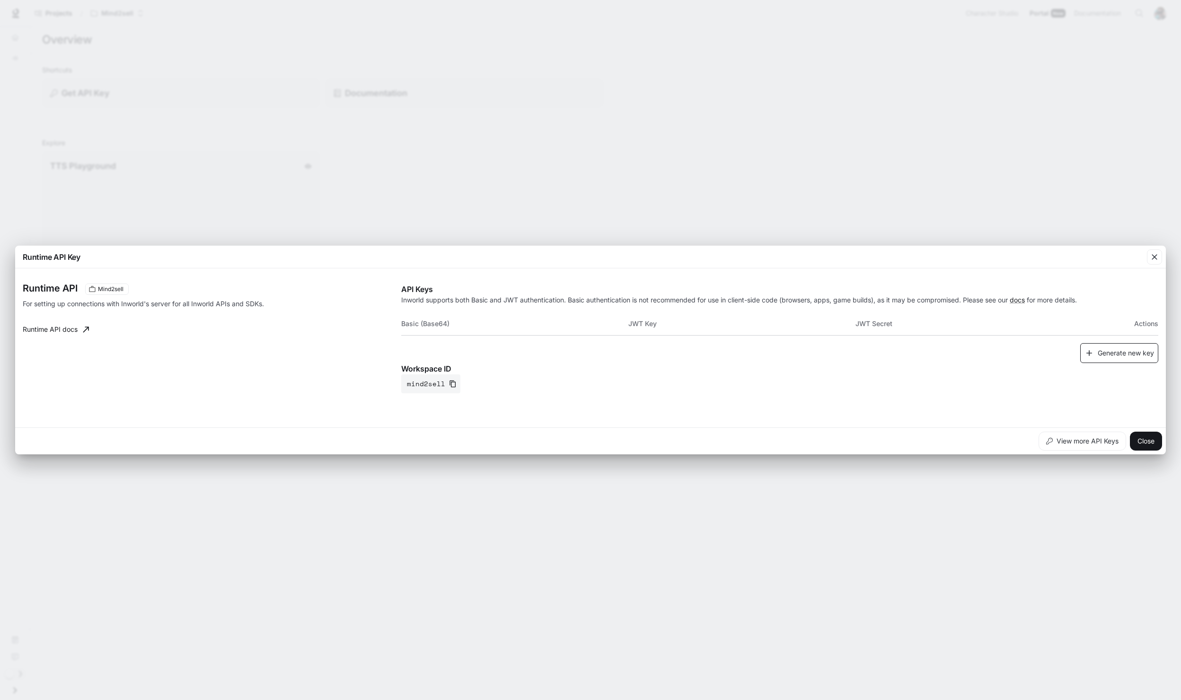 The image size is (1181, 700). Describe the element at coordinates (430, 384) in the screenshot. I see `button: mind2sell` at that location.